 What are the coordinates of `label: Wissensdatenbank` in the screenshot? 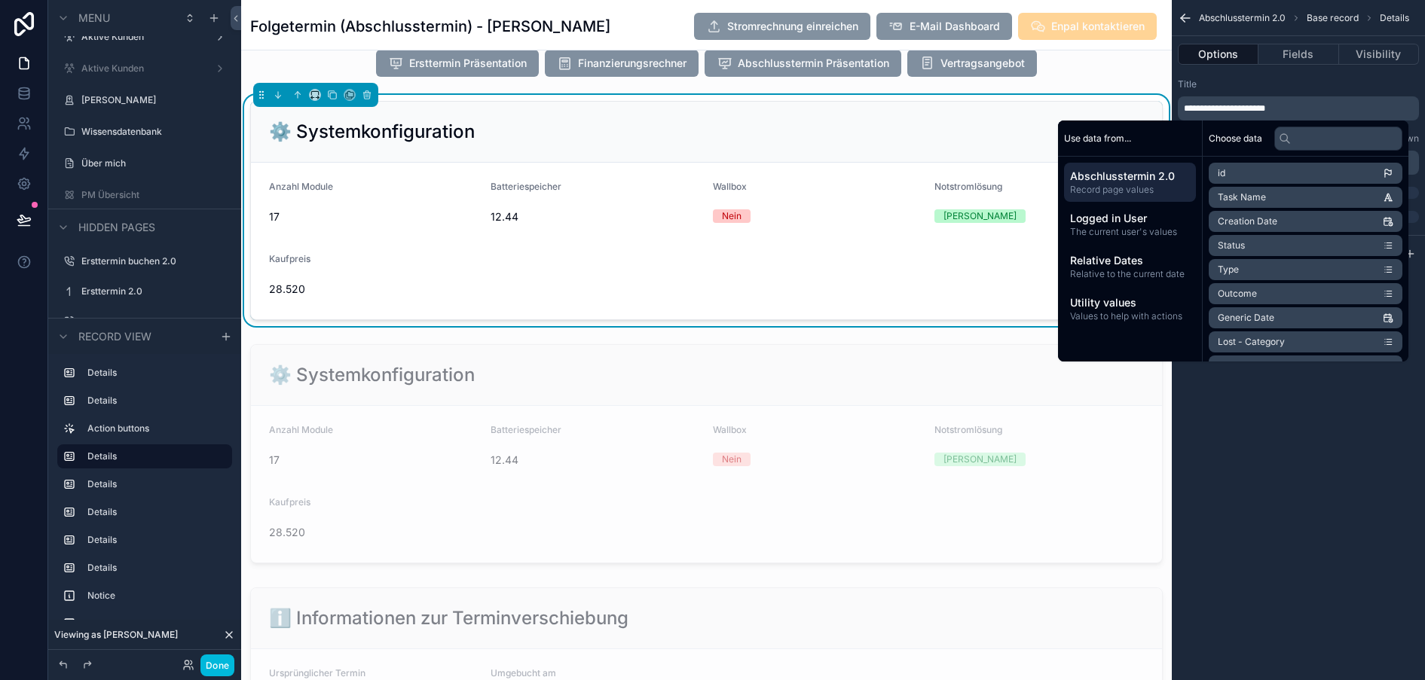 It's located at (152, 132).